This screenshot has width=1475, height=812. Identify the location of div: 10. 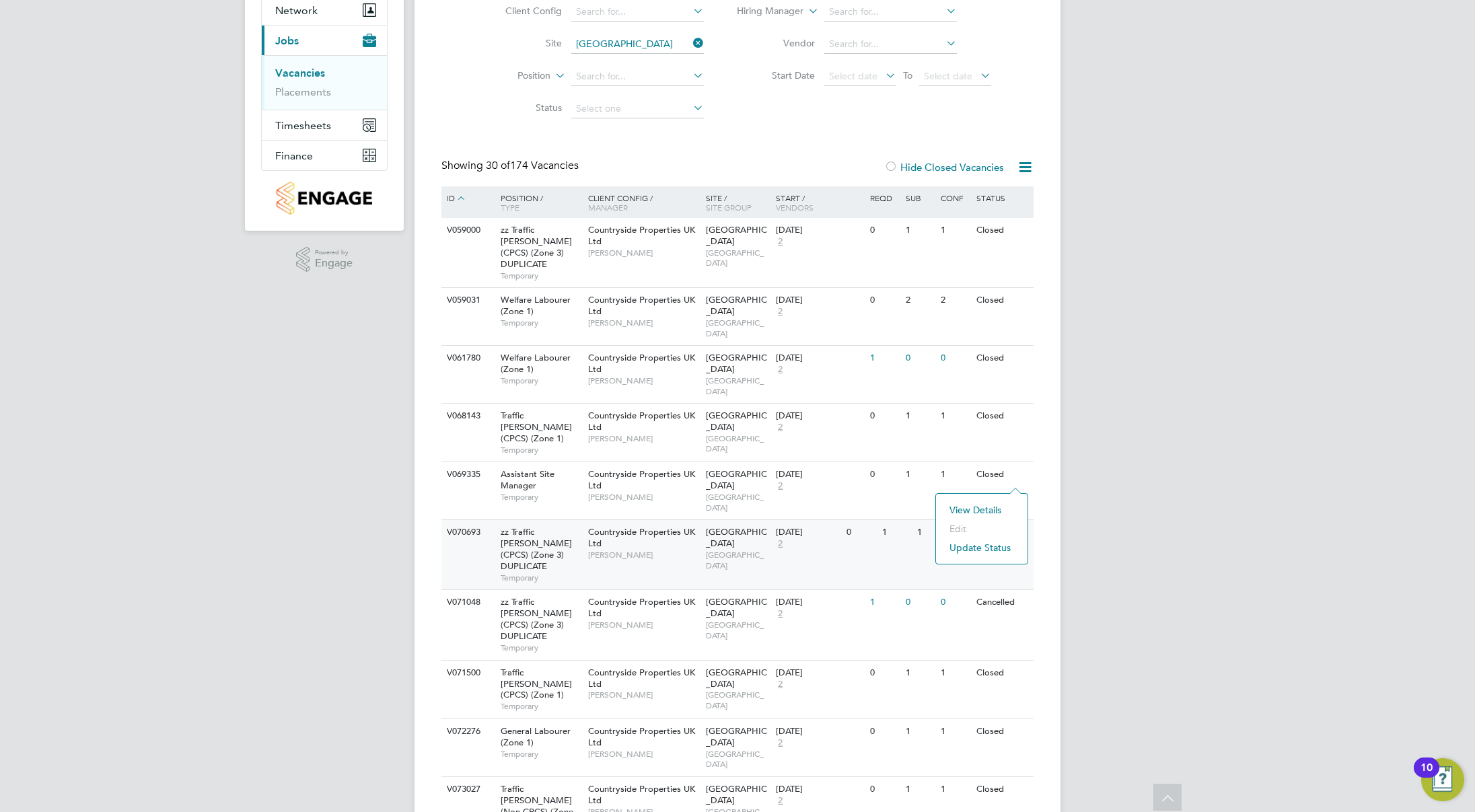
(1427, 776).